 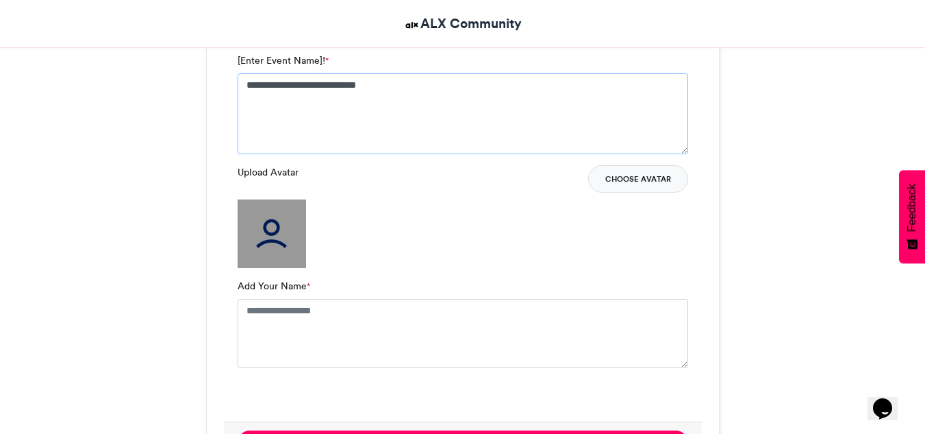 What do you see at coordinates (283, 60) in the screenshot?
I see `label: [Enter Event Name]!` at bounding box center [283, 60].